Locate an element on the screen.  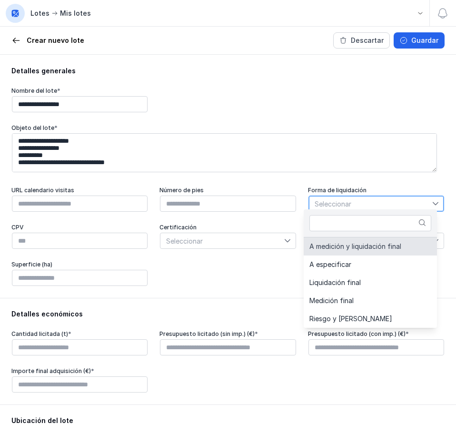
span: Liquidación final is located at coordinates (335, 283).